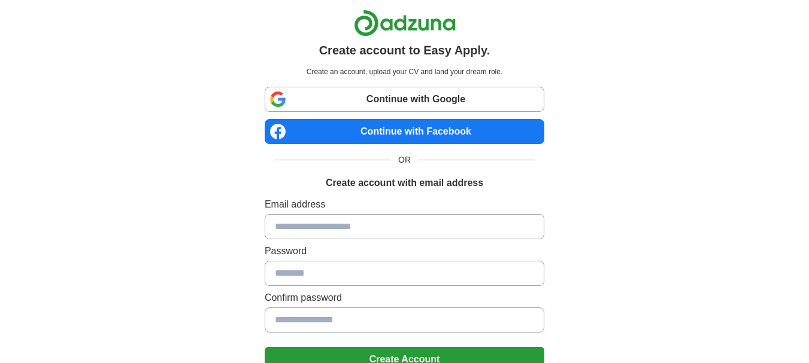  What do you see at coordinates (404, 298) in the screenshot?
I see `label: Confirm password` at bounding box center [404, 298].